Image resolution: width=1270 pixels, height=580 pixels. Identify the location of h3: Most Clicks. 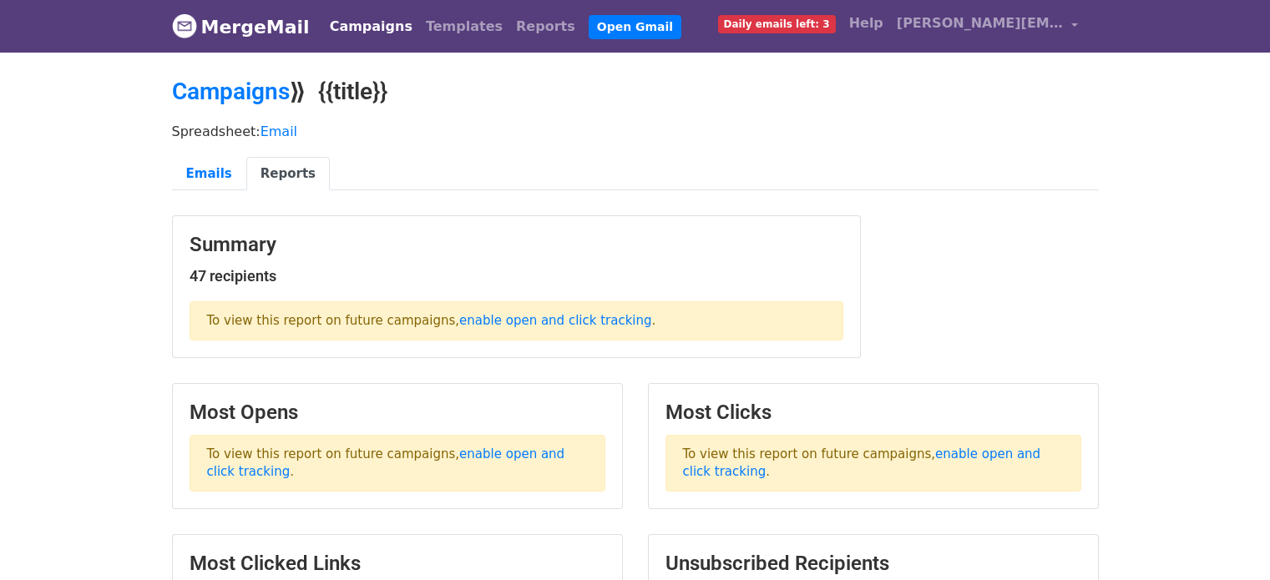
(873, 413).